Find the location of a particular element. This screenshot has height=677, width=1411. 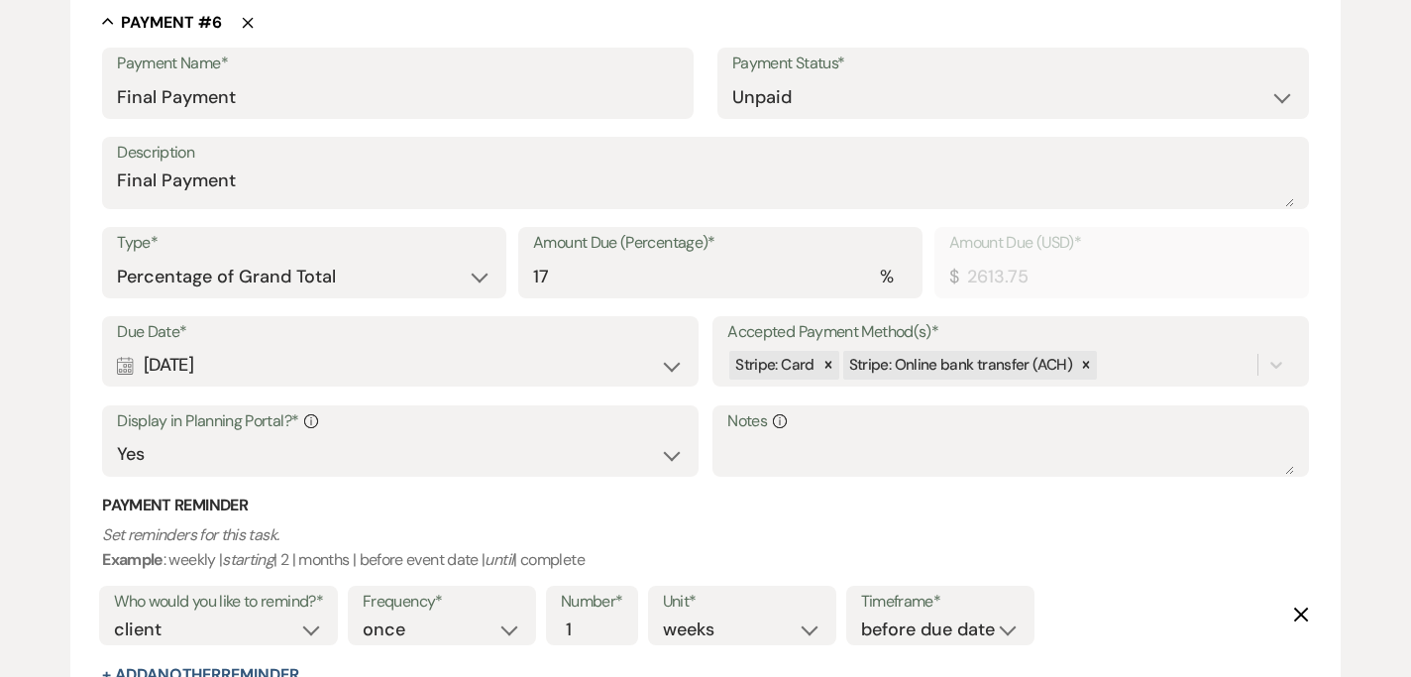

label: Notes is located at coordinates (1011, 421).